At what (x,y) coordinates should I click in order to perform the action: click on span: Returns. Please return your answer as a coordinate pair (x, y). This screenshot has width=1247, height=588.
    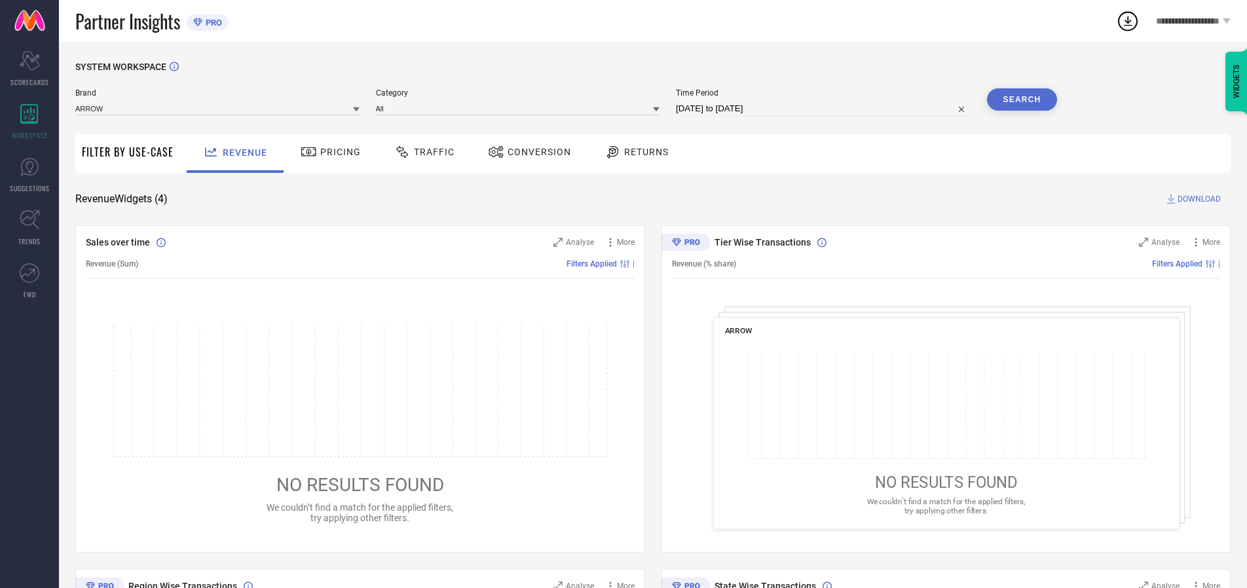
    Looking at the image, I should click on (646, 152).